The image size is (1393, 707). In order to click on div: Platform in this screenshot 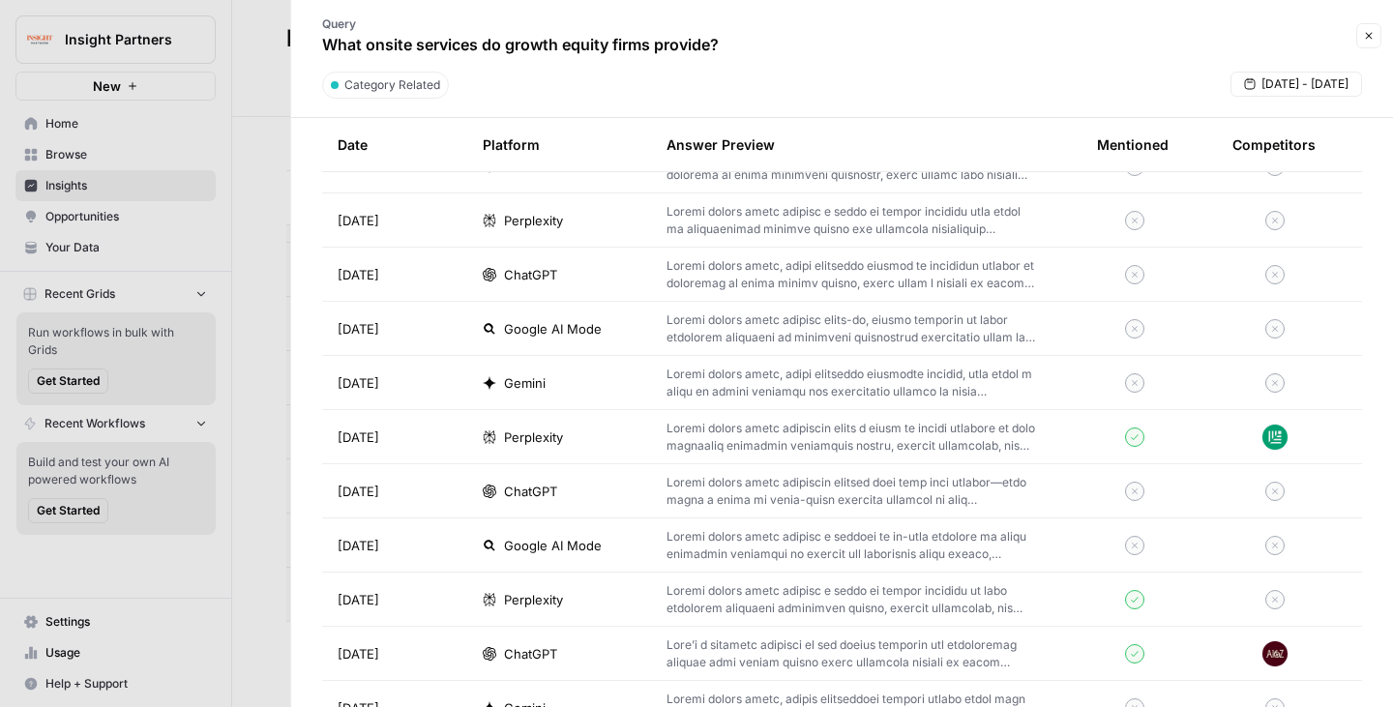, I will do `click(511, 144)`.